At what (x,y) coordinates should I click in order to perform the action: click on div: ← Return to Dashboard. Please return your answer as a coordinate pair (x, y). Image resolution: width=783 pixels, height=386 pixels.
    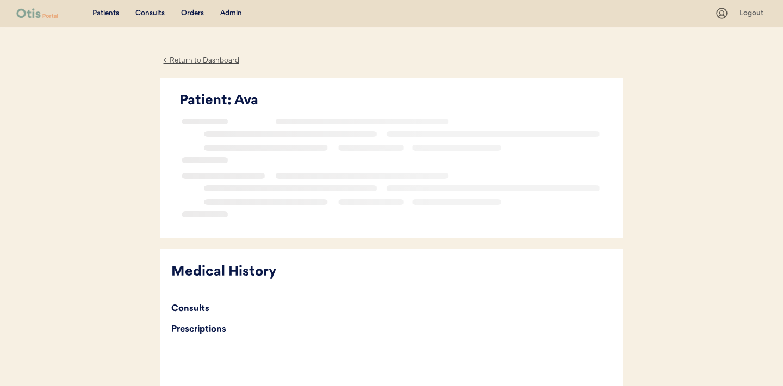
    Looking at the image, I should click on (201, 60).